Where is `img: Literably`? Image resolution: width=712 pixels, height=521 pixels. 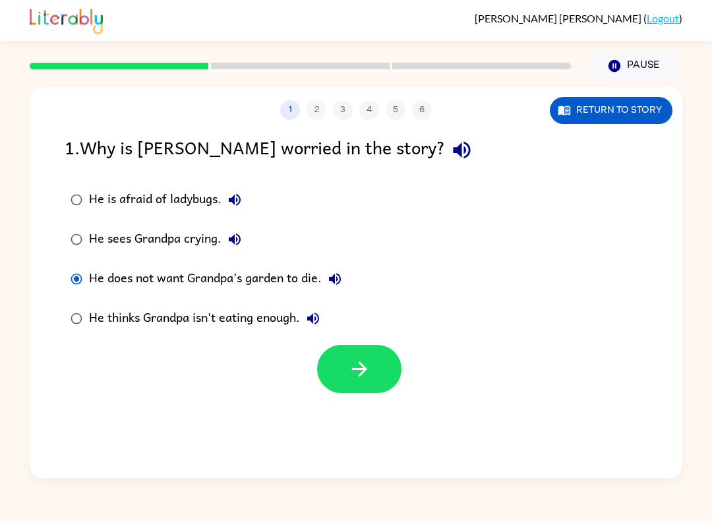 img: Literably is located at coordinates (66, 20).